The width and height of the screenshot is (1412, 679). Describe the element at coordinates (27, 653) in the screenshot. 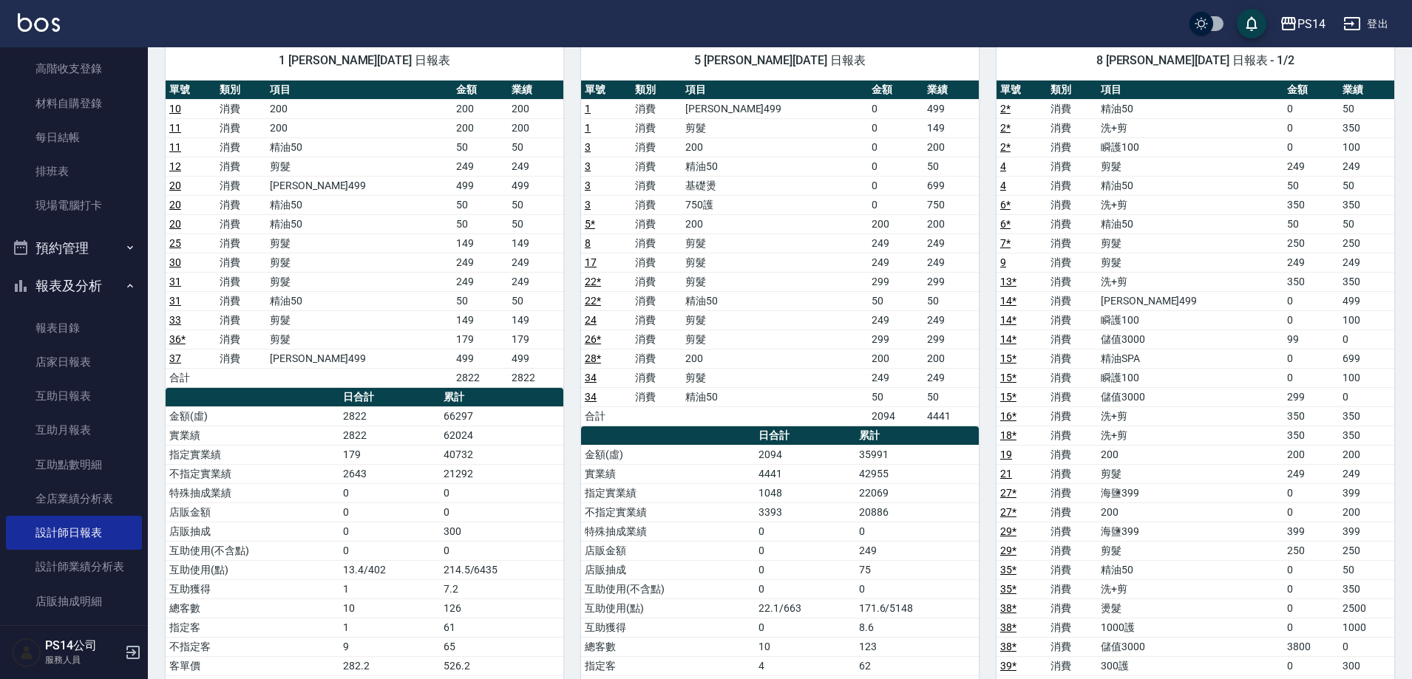

I see `img: Person` at that location.